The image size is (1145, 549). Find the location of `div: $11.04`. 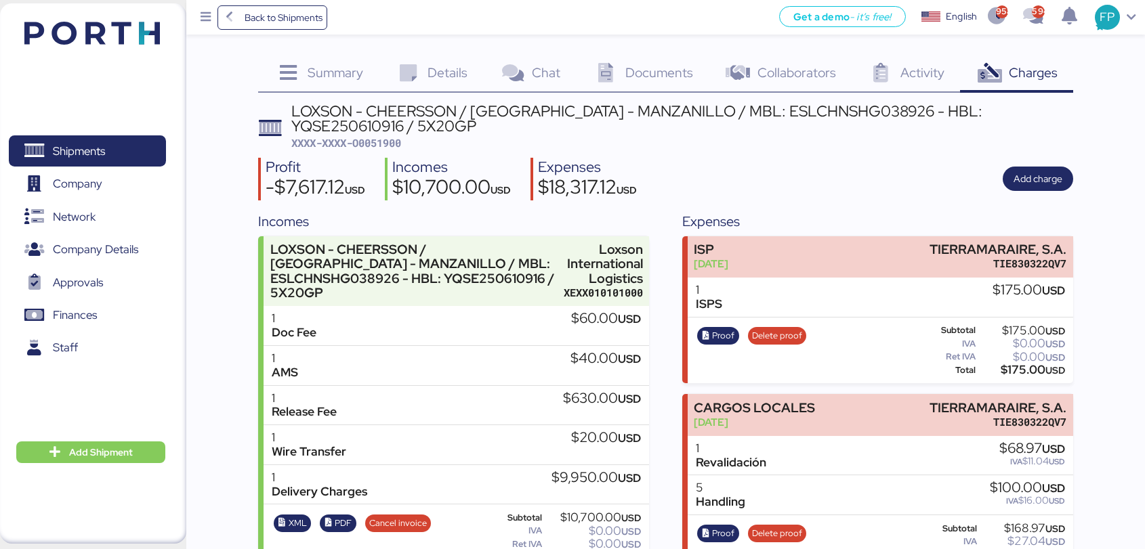

div: $11.04 is located at coordinates (1032, 461).